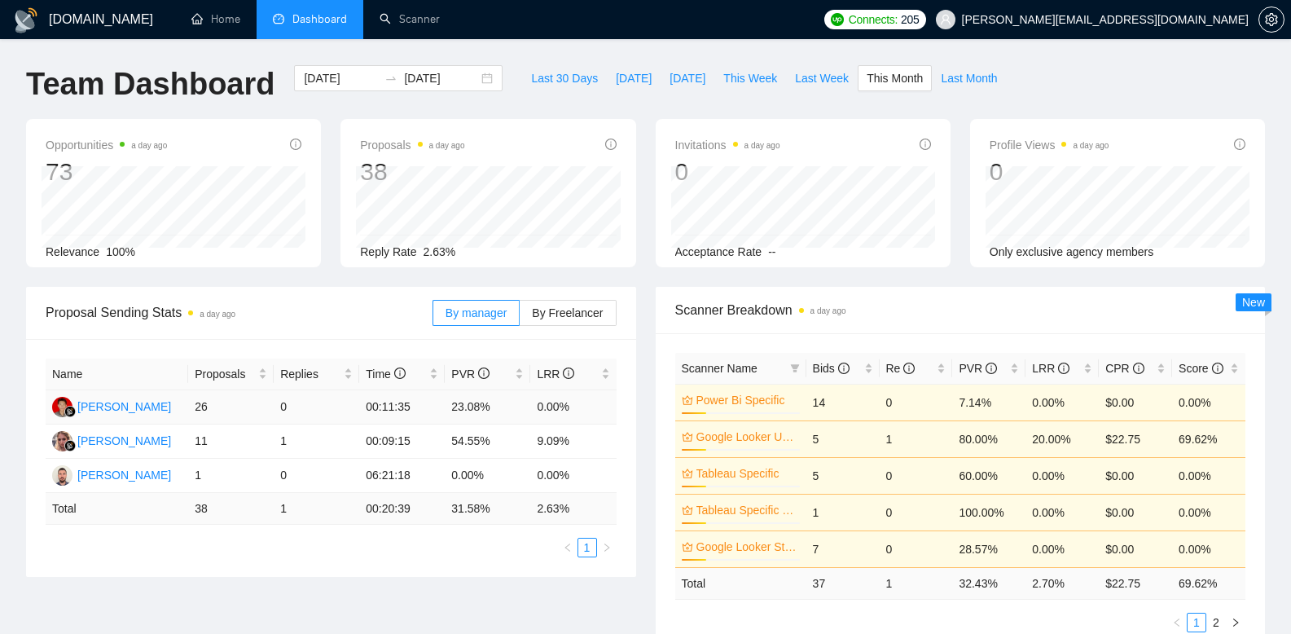 The image size is (1291, 634). I want to click on span: Last 30 Days, so click(565, 78).